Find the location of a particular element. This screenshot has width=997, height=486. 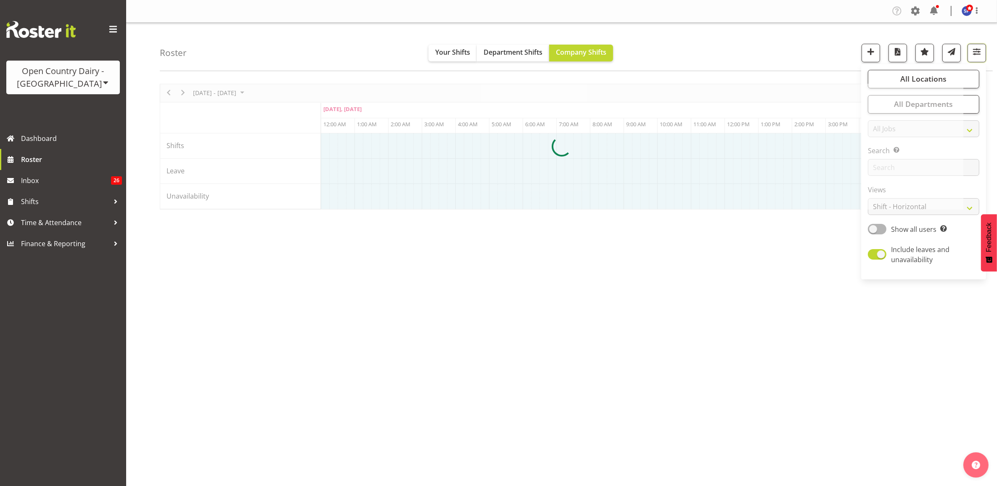

span: Dashboard is located at coordinates (71, 138).